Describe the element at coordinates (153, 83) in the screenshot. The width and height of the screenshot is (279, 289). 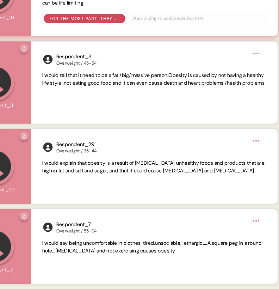
I see `span: I would tell that it need to be a fat /big/massive person.Obesity is caused by not having a healt...` at that location.